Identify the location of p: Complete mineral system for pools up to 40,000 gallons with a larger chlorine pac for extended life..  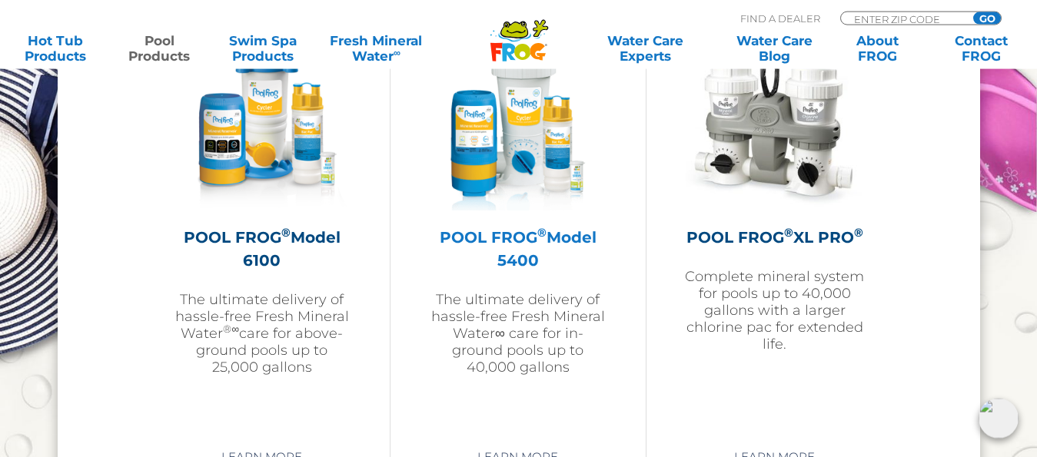
(774, 311).